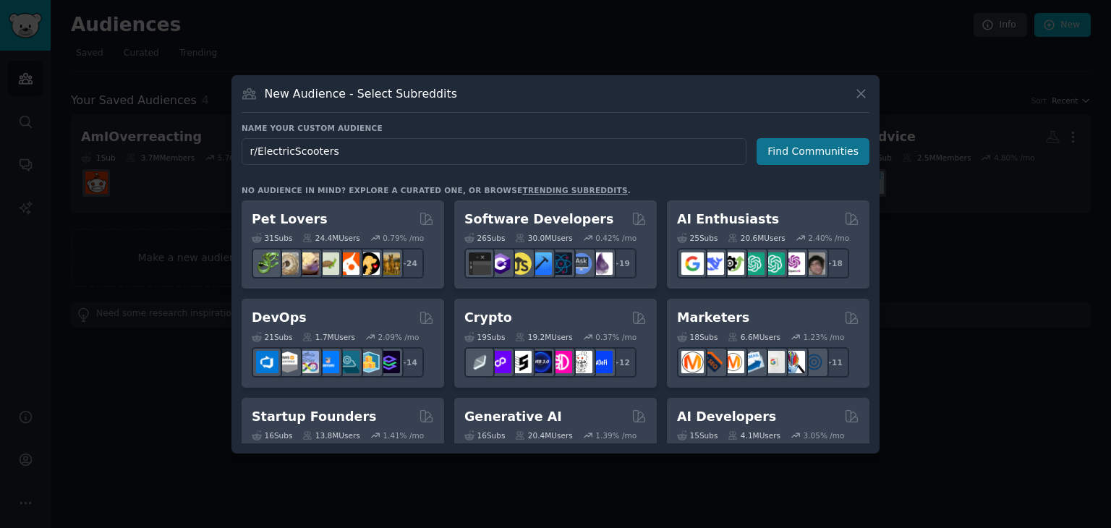 This screenshot has height=528, width=1111. What do you see at coordinates (409, 263) in the screenshot?
I see `div: + 24` at bounding box center [409, 263].